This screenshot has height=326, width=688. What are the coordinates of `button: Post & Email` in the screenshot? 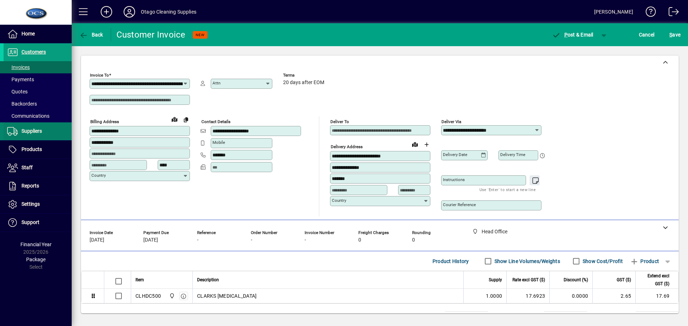 It's located at (573, 35).